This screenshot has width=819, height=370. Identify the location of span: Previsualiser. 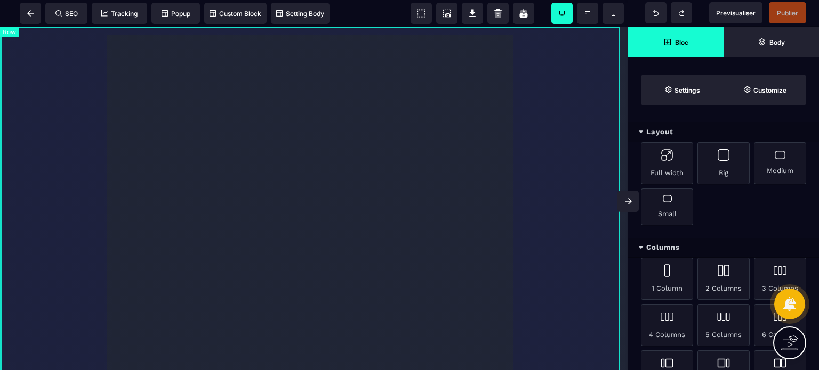
(735, 13).